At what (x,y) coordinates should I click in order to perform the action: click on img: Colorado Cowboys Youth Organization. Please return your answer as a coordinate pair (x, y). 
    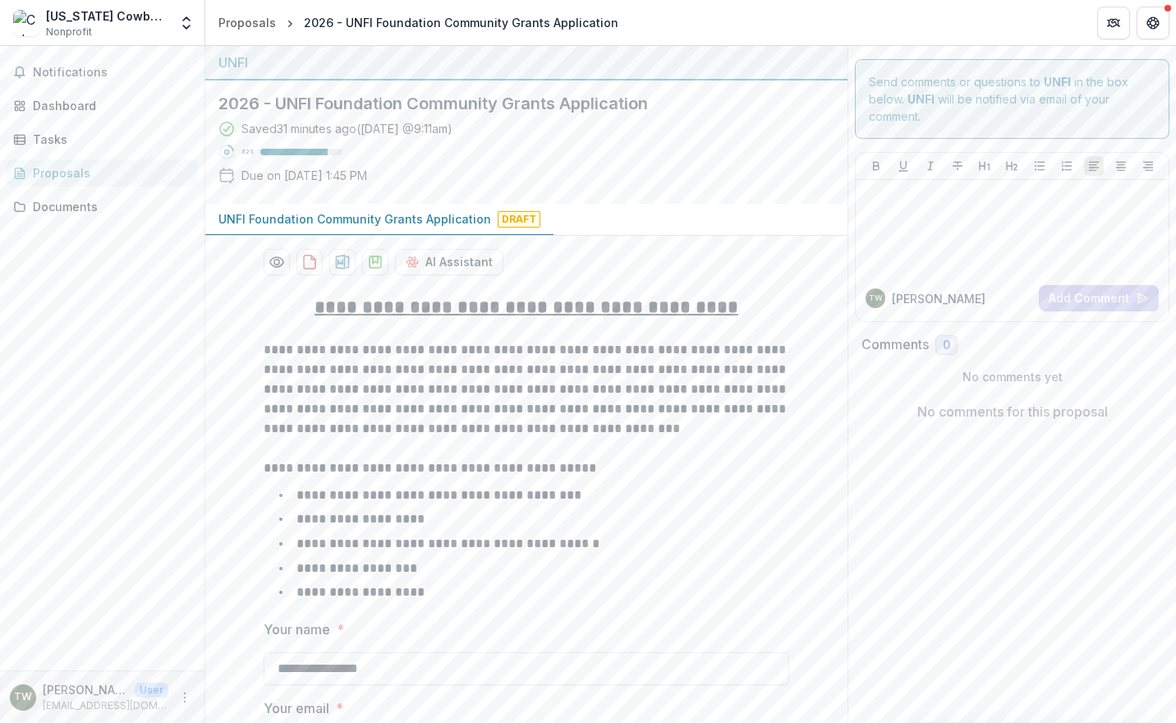
    Looking at the image, I should click on (26, 23).